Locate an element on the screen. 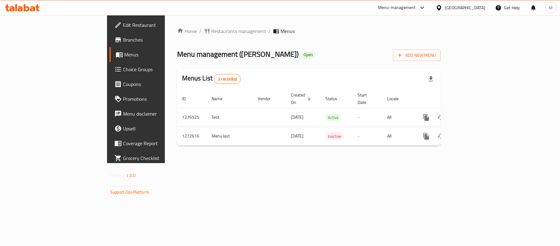  span: Vendor is located at coordinates (268, 98).